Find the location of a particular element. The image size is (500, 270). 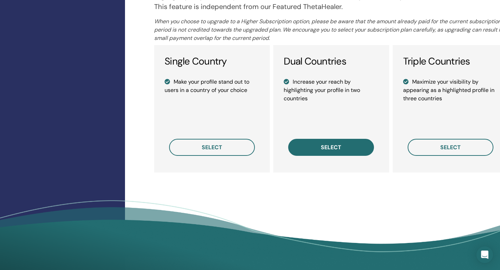

div: Open Intercom Messenger is located at coordinates (485, 255).